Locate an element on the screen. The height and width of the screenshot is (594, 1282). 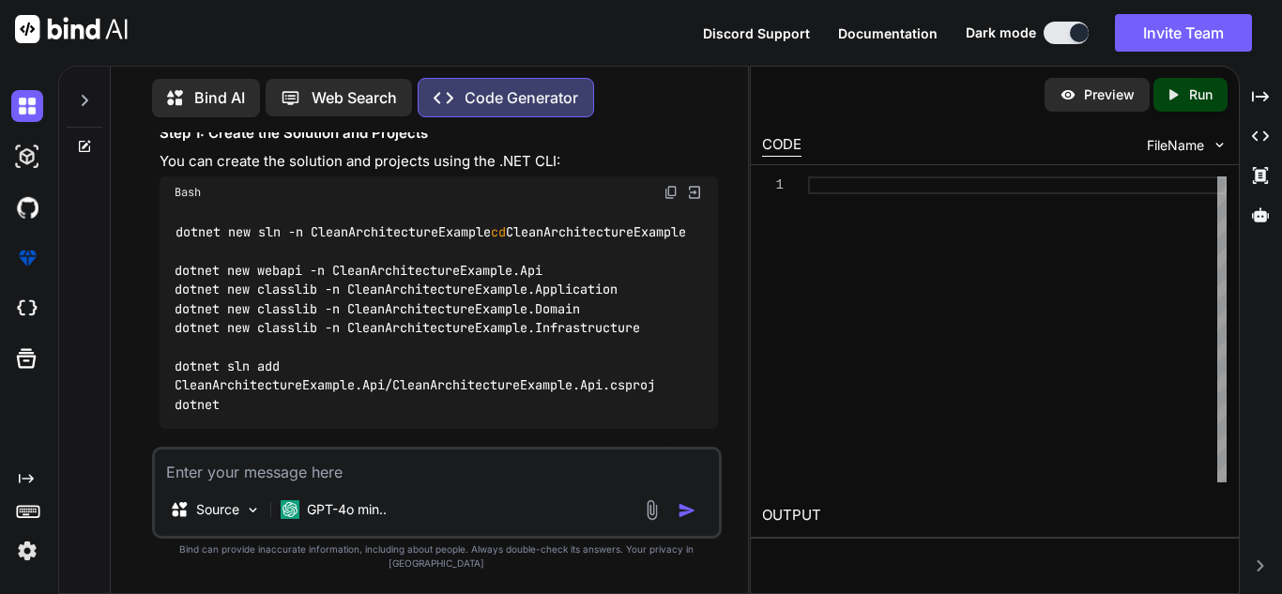
h2: OUTPUT is located at coordinates (995, 515).